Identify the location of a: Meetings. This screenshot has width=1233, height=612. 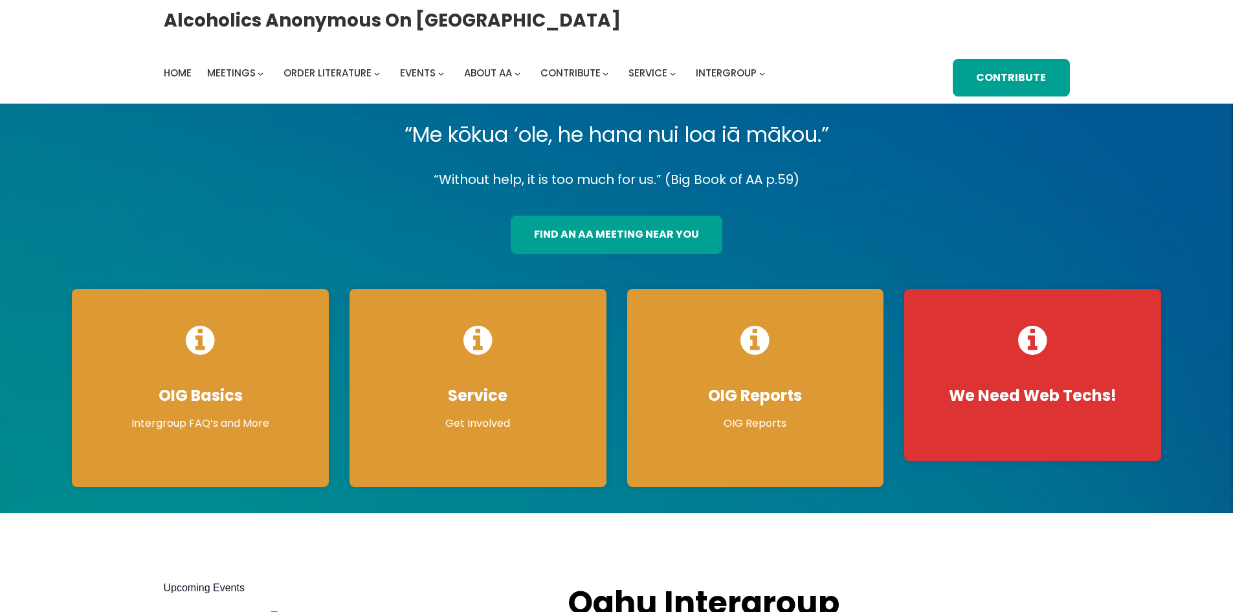
(231, 73).